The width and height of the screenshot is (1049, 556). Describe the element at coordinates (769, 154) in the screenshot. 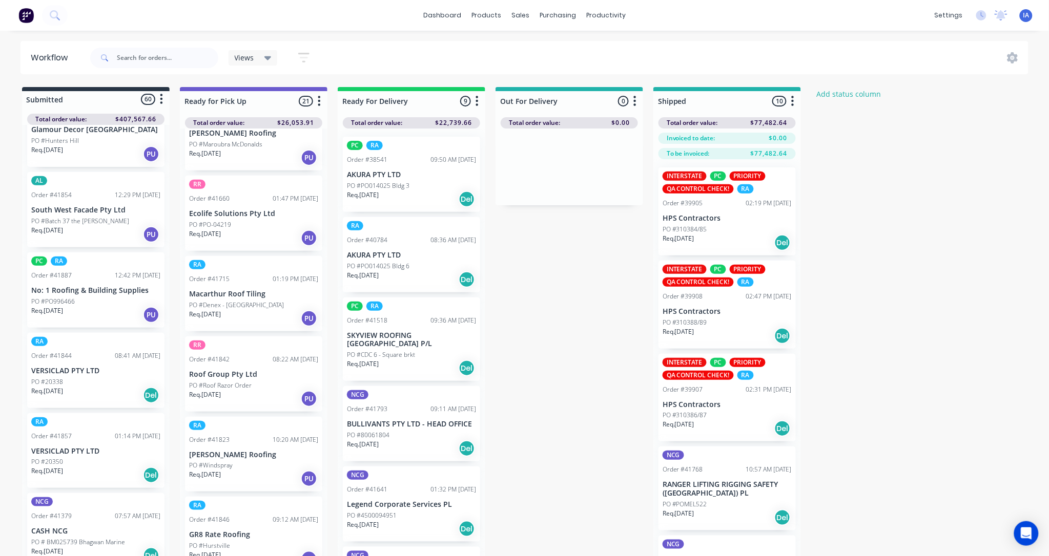

I see `span: $77,482.64` at that location.